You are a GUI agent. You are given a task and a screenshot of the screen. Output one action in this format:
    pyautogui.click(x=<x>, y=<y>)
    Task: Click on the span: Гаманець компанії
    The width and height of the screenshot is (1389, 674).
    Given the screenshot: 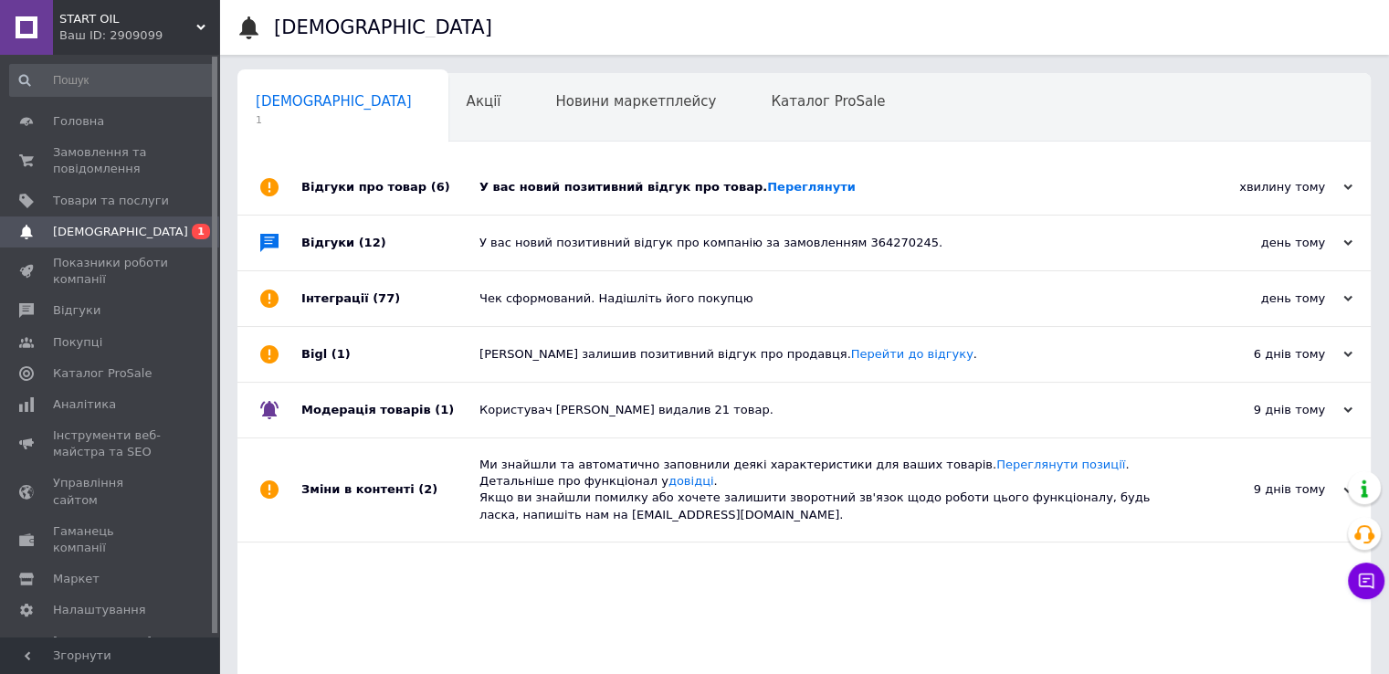 What is the action you would take?
    pyautogui.click(x=111, y=540)
    